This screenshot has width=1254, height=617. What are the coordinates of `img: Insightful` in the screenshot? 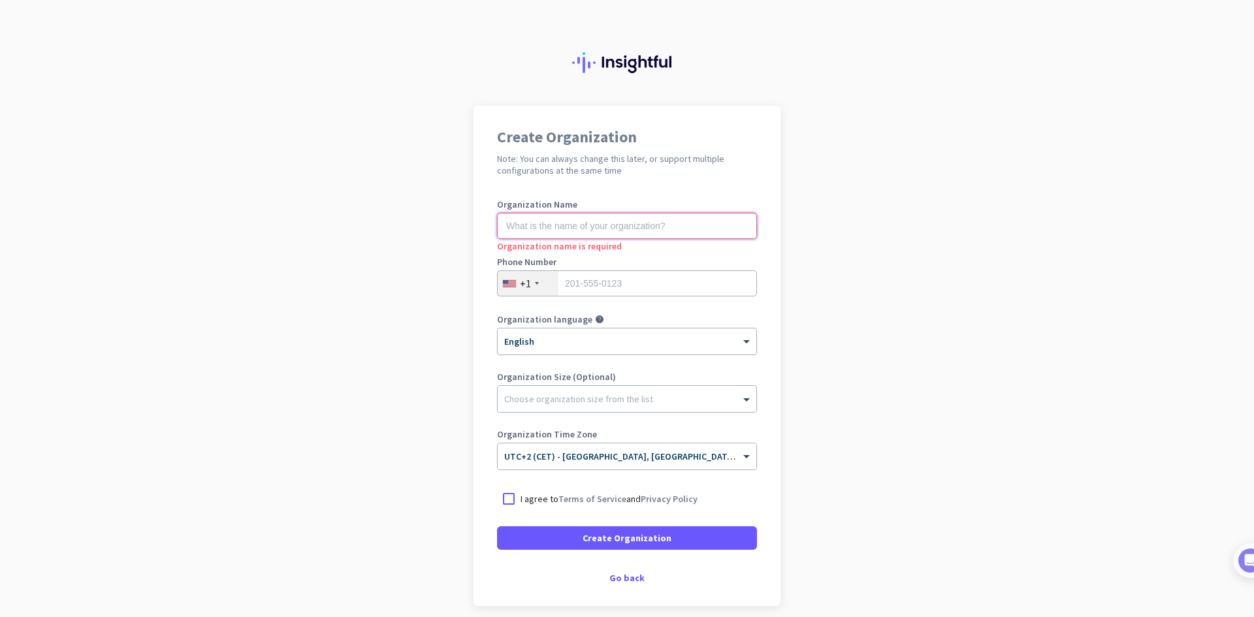 It's located at (627, 63).